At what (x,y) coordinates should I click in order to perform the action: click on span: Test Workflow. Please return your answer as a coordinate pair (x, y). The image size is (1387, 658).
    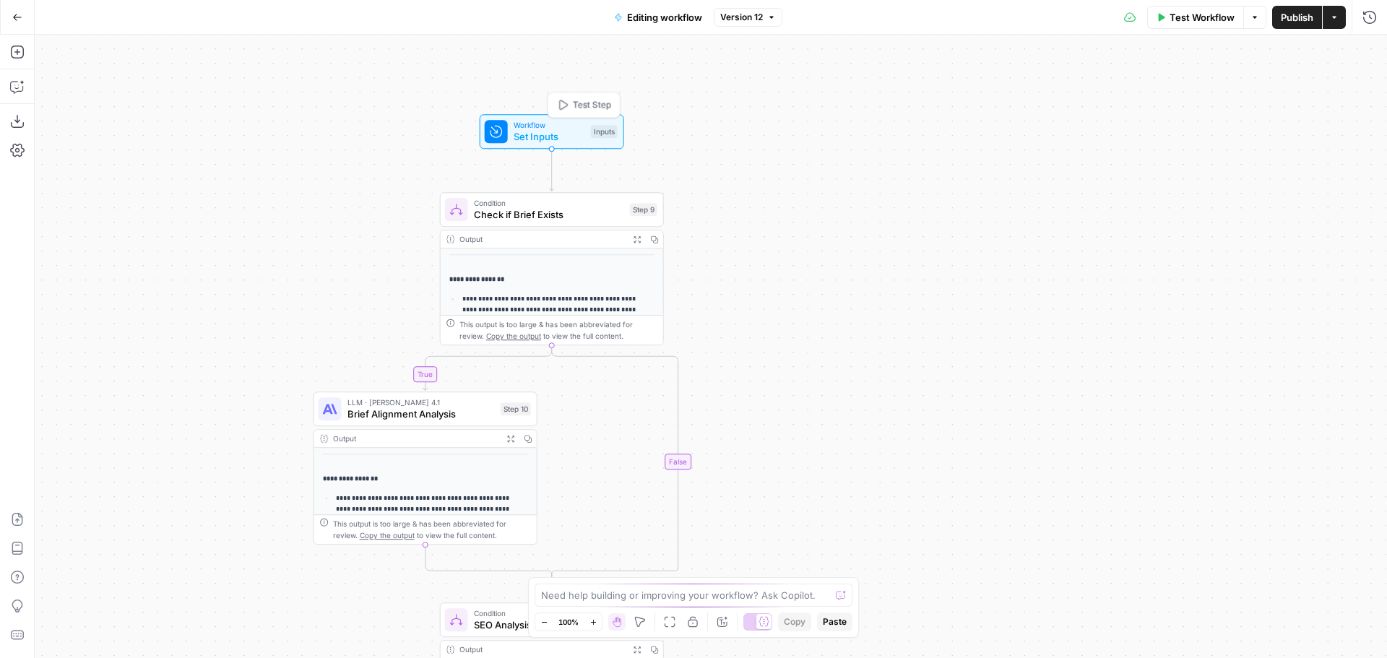
    Looking at the image, I should click on (1202, 17).